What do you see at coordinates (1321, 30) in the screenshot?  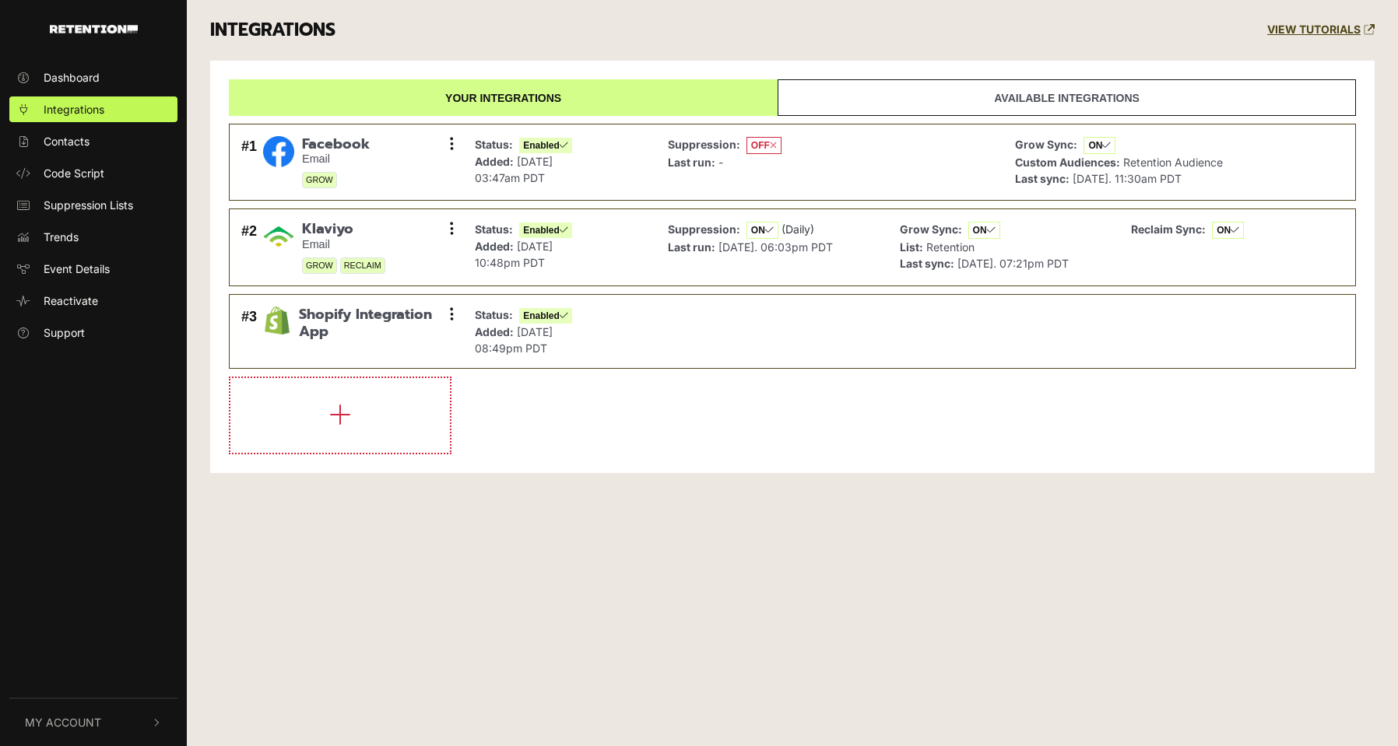 I see `a: VIEW TUTORIALS` at bounding box center [1321, 30].